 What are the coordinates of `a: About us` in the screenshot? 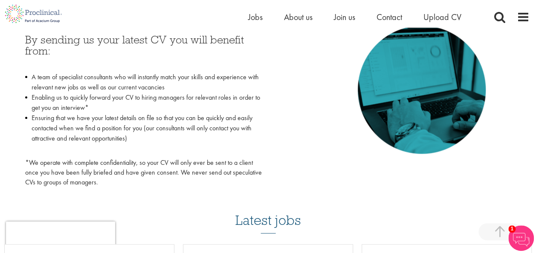 It's located at (298, 17).